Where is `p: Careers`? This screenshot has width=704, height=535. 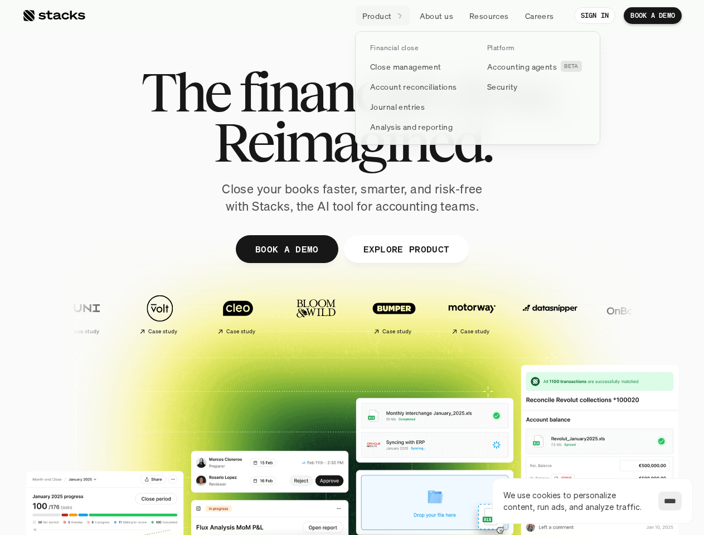 p: Careers is located at coordinates (540, 16).